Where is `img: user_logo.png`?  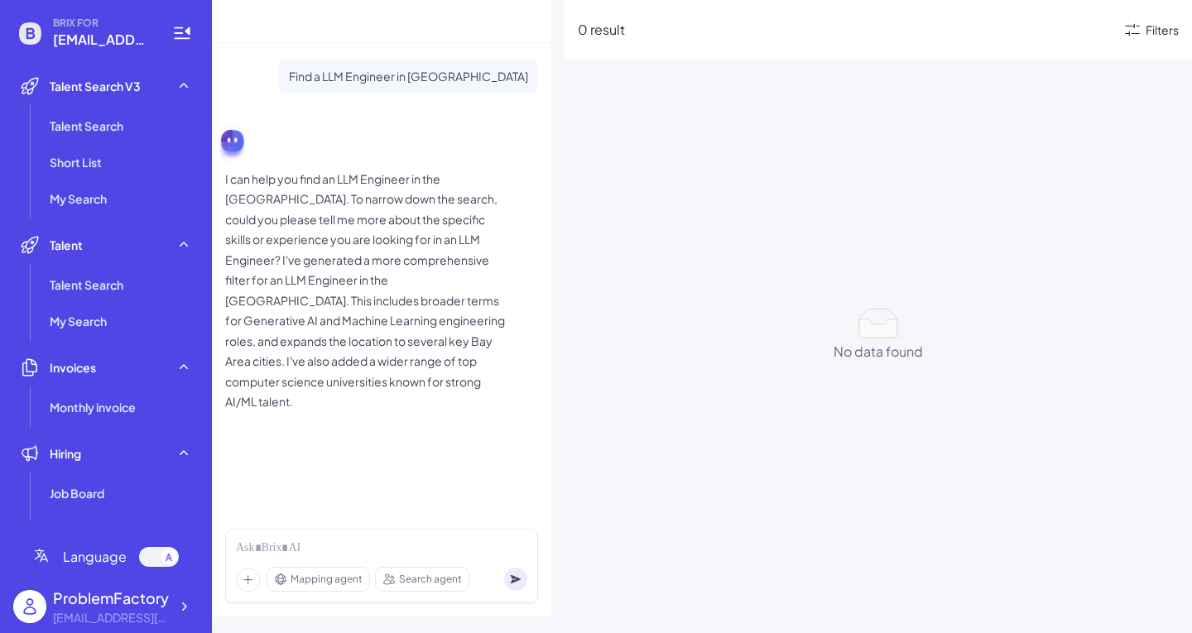 img: user_logo.png is located at coordinates (30, 607).